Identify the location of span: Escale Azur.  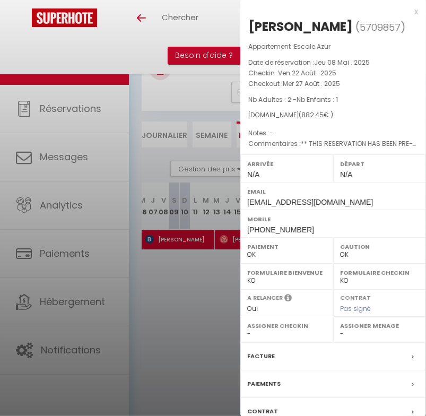
(312, 46).